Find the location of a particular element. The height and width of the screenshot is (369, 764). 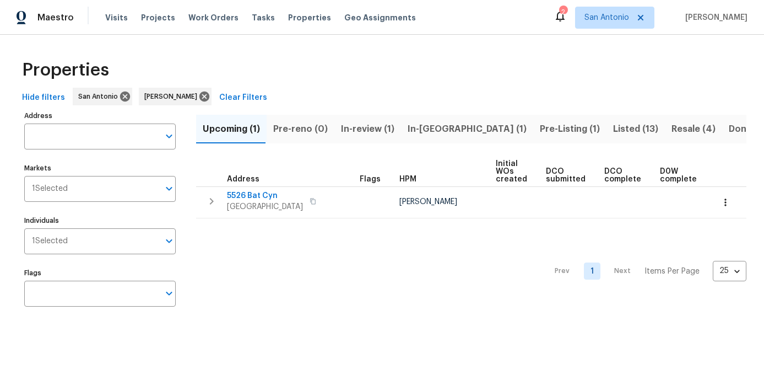

button: Clear Filters is located at coordinates (243, 98).